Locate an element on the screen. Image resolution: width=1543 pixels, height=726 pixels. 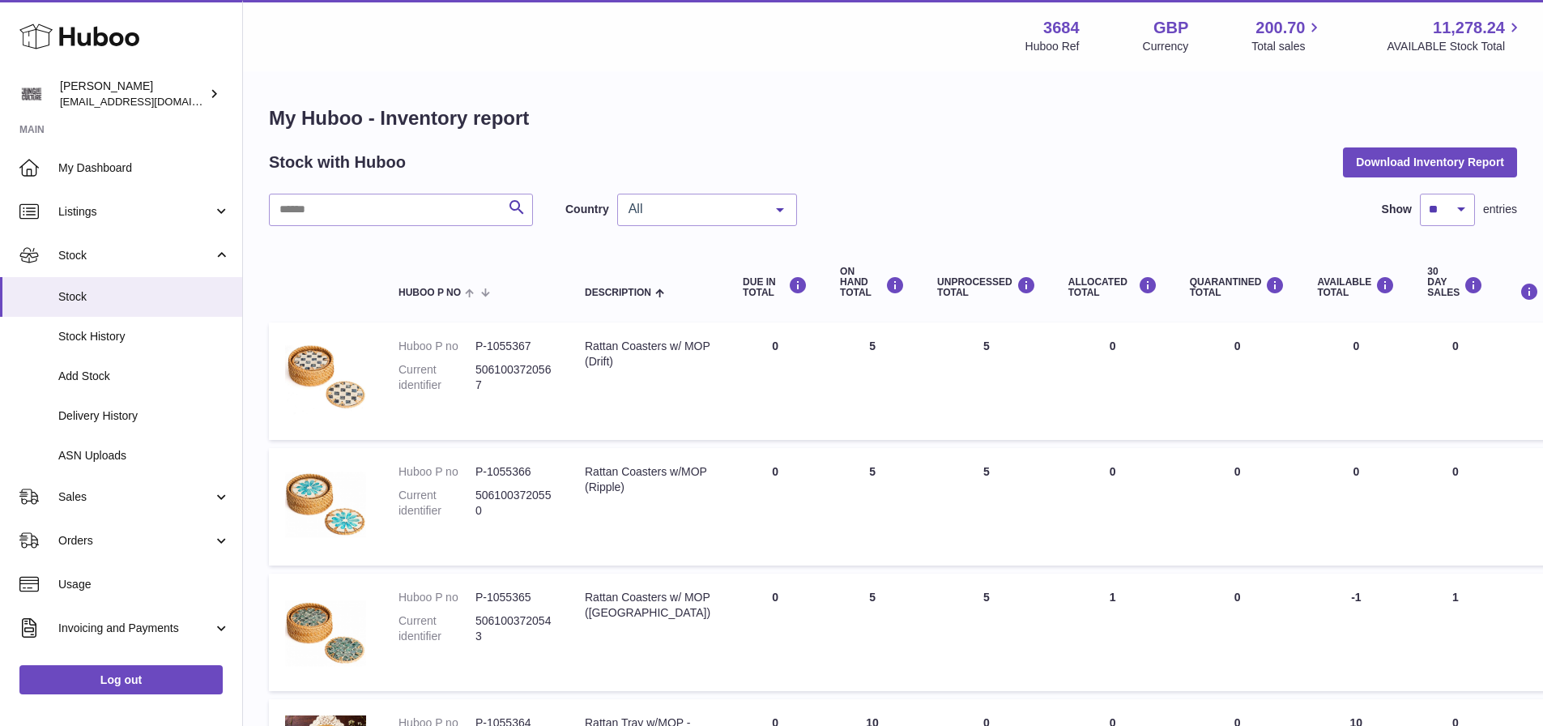
label: Country is located at coordinates (587, 209).